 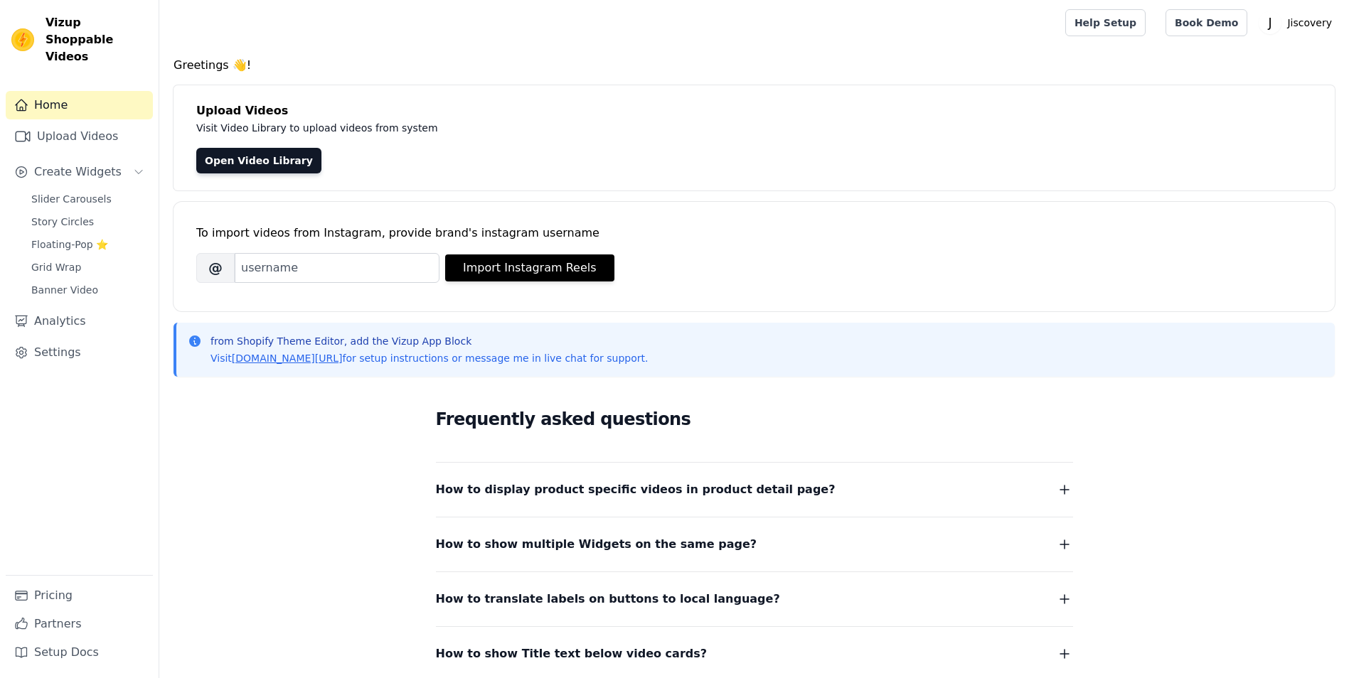 What do you see at coordinates (515, 128) in the screenshot?
I see `p: Visit Video Library to upload videos from system` at bounding box center [515, 128].